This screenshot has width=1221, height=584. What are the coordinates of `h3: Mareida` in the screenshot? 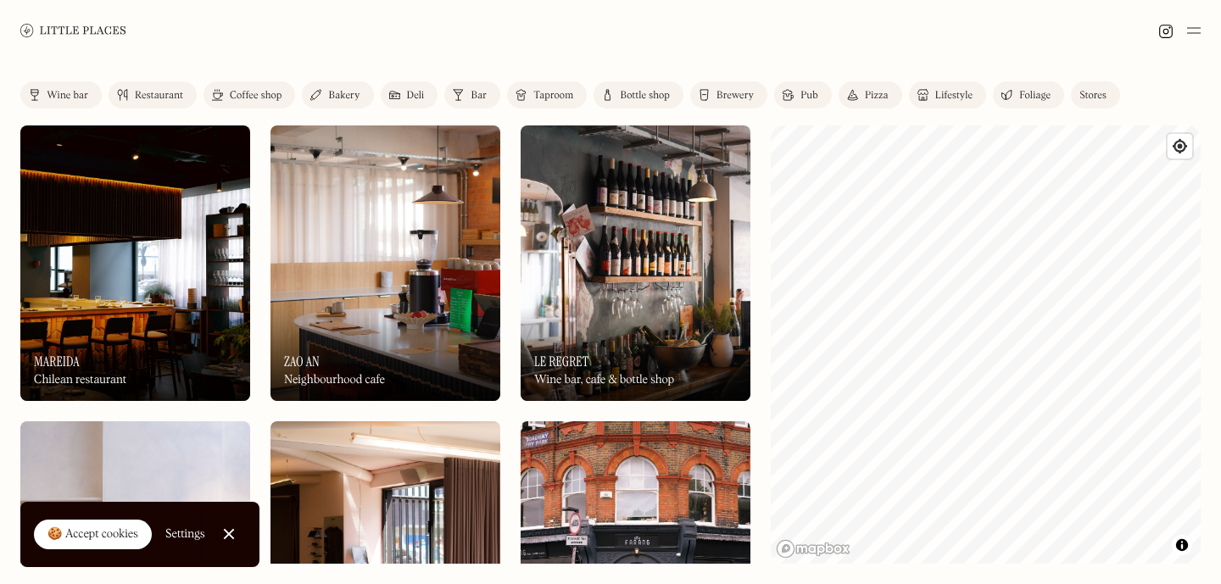 It's located at (57, 361).